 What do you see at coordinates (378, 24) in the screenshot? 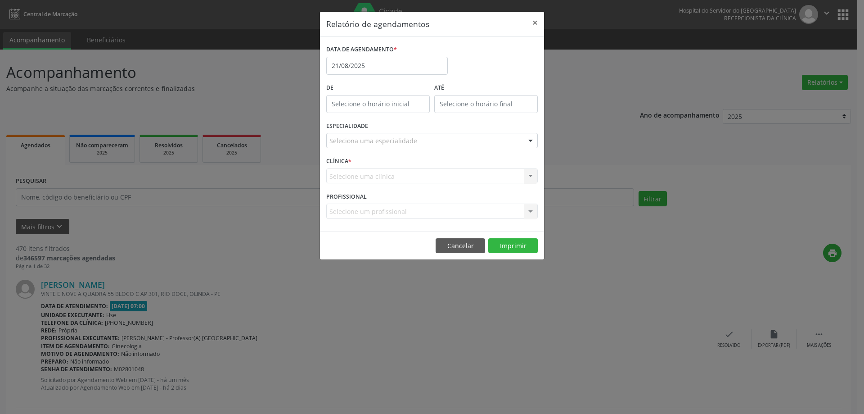
I see `h5: Relatório de agendamentos` at bounding box center [378, 24].